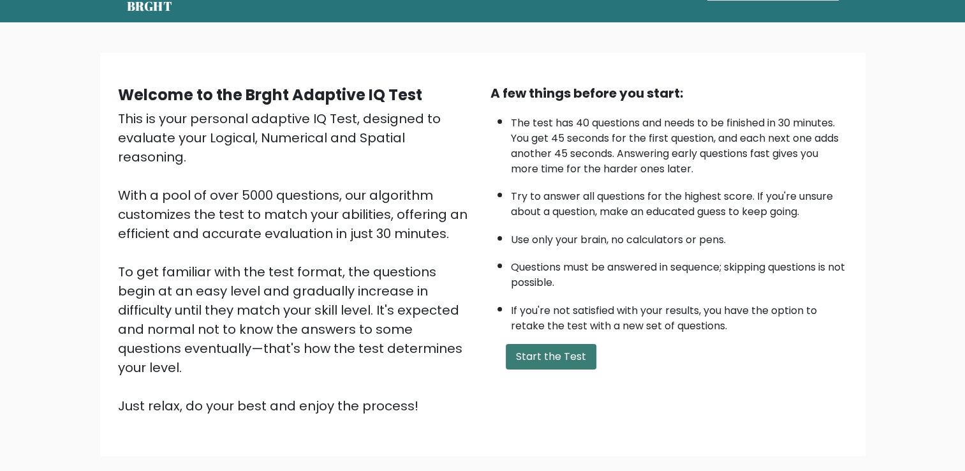 The image size is (965, 471). What do you see at coordinates (669, 93) in the screenshot?
I see `div: A few things before you start:` at bounding box center [669, 93].